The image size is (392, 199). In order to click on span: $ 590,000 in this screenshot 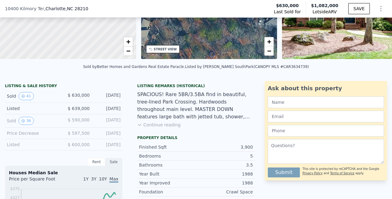, I will do `click(79, 120)`.